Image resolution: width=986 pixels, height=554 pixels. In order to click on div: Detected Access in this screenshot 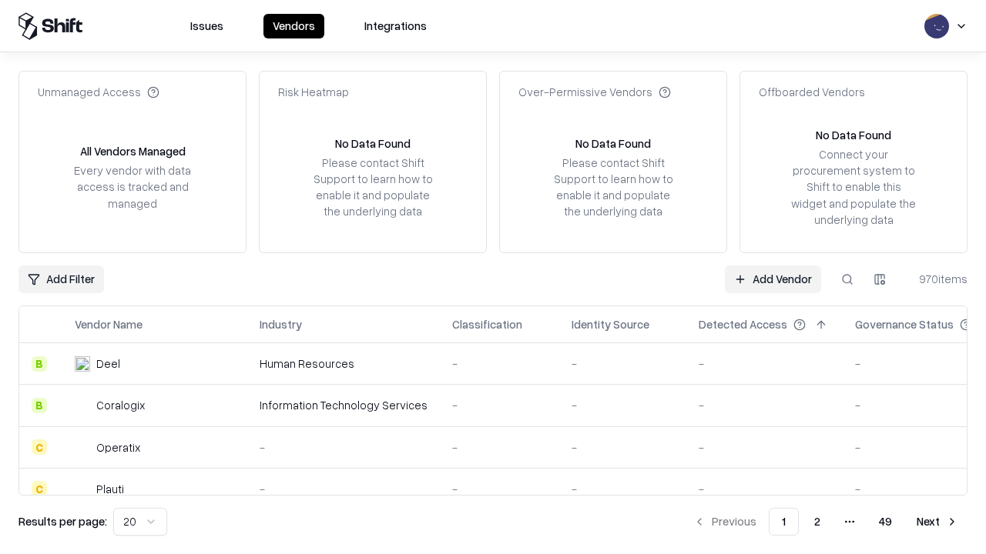, I will do `click(742, 324)`.